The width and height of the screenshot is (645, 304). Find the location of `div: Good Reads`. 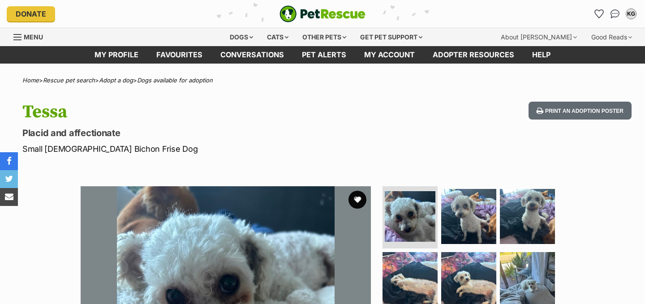

div: Good Reads is located at coordinates (612, 37).